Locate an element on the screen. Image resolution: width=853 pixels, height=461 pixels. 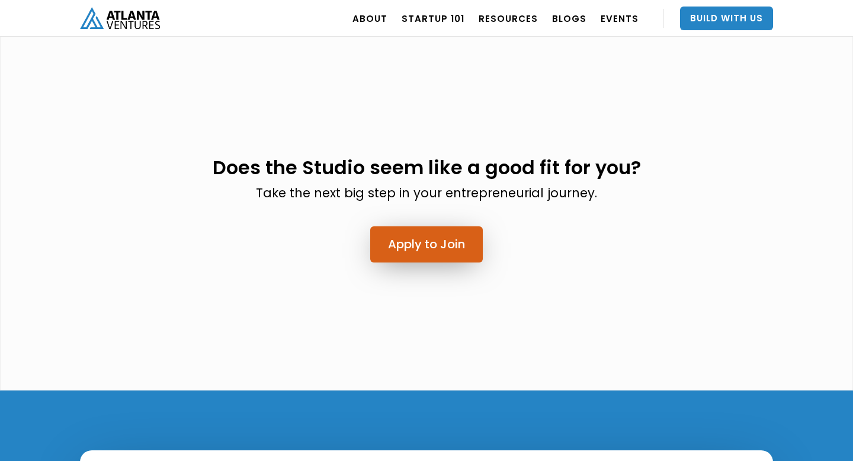
a: Startup 101 is located at coordinates (433, 18).